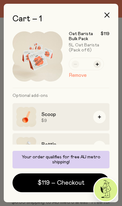  Describe the element at coordinates (65, 145) in the screenshot. I see `h3: Bottle` at that location.